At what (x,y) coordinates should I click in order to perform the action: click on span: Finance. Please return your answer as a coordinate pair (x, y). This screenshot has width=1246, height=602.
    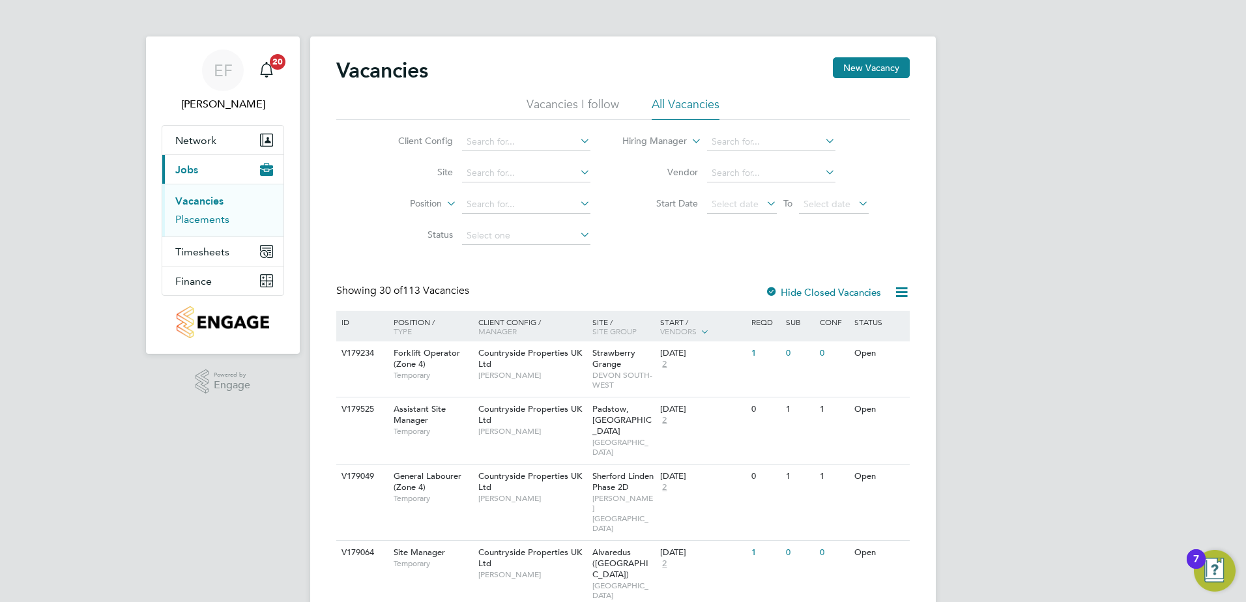
    Looking at the image, I should click on (194, 281).